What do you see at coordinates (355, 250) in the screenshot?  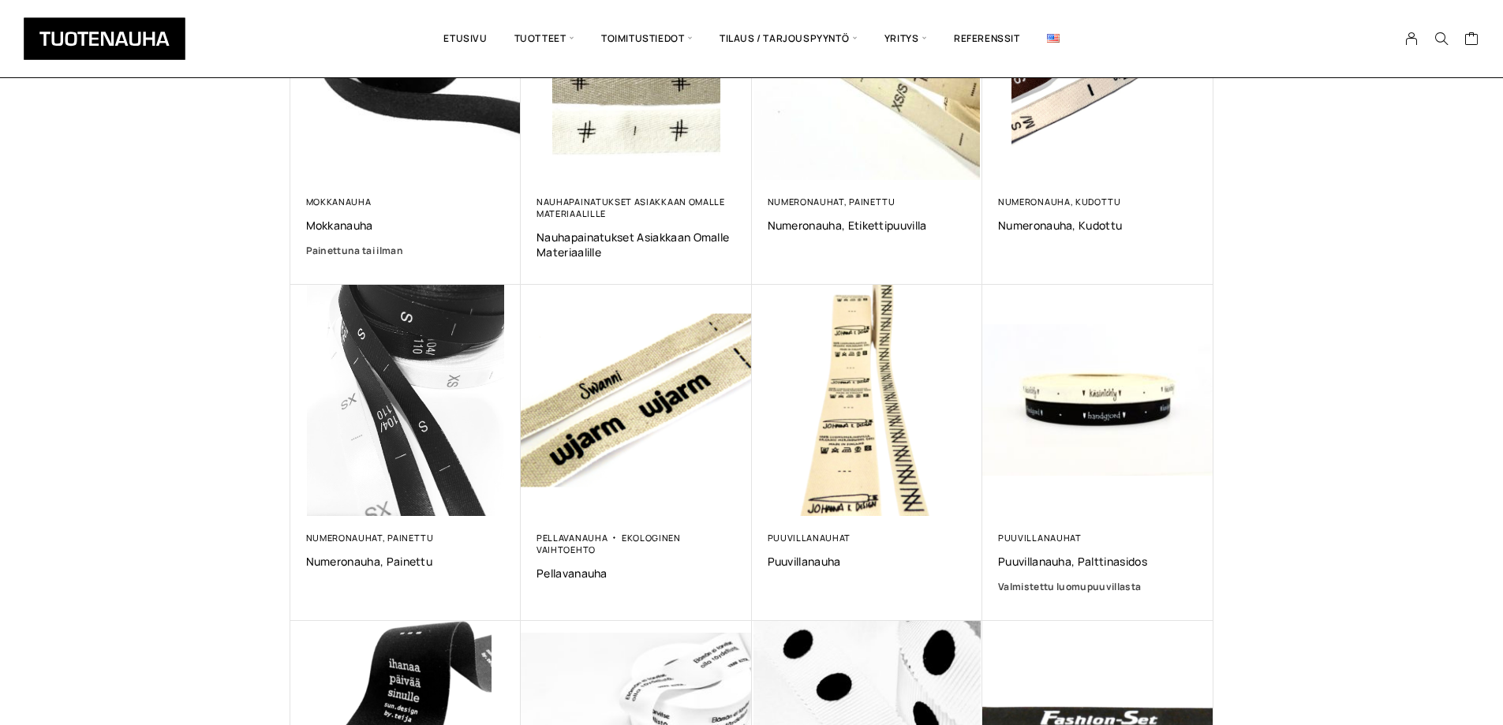 I see `b: Painettuna tai ilman` at bounding box center [355, 250].